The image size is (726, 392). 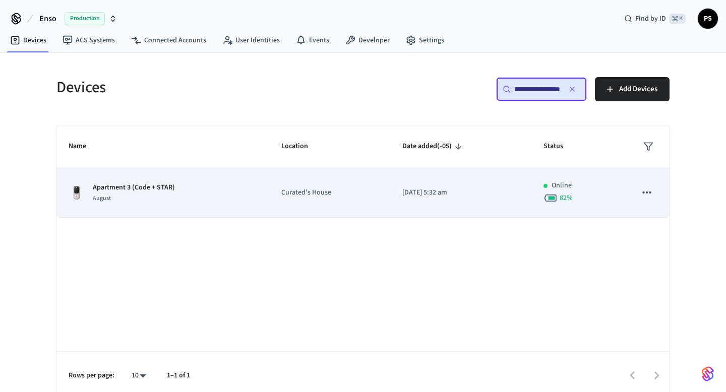 I want to click on span: August, so click(x=102, y=198).